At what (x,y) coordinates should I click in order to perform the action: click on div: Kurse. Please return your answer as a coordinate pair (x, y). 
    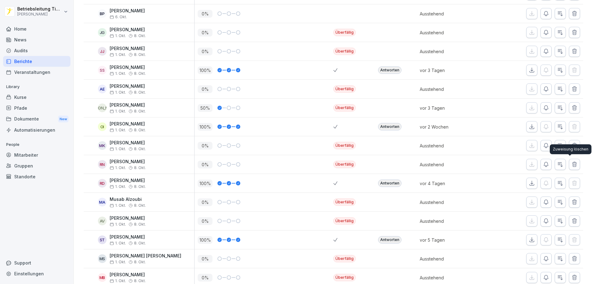
    Looking at the image, I should click on (37, 97).